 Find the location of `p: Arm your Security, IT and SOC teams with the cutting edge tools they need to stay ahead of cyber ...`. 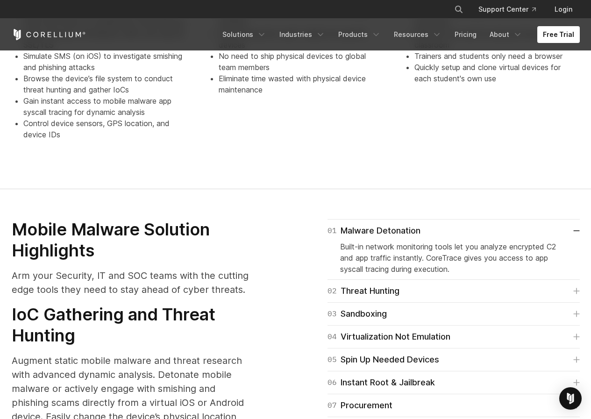

p: Arm your Security, IT and SOC teams with the cutting edge tools they need to stay ahead of cyber ... is located at coordinates (131, 282).